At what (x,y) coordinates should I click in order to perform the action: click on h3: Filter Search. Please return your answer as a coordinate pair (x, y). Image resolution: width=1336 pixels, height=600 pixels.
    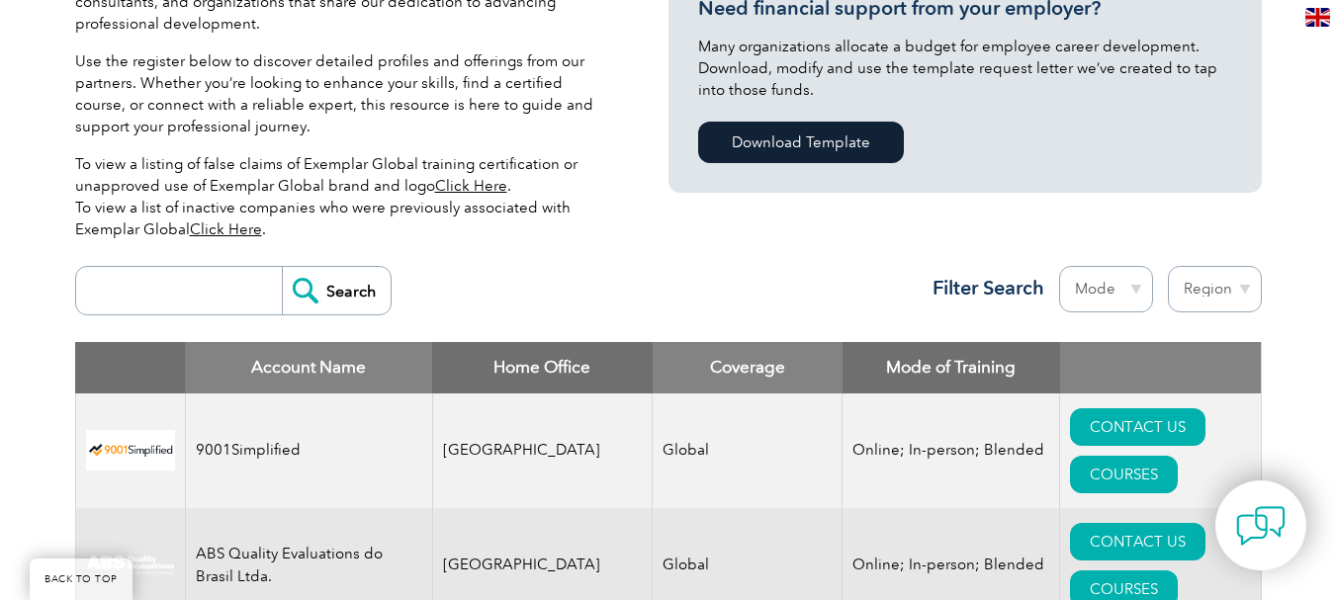
    Looking at the image, I should click on (982, 288).